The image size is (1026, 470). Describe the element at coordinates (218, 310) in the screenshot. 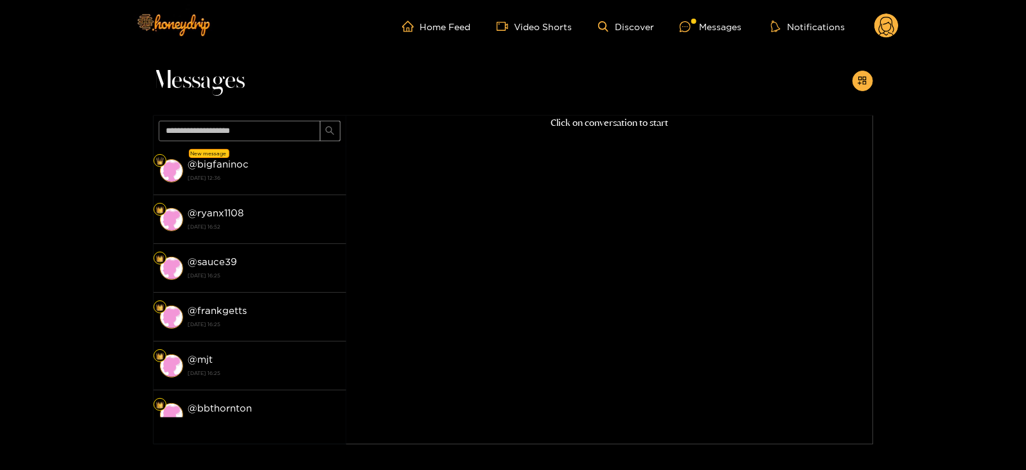

I see `strong: @ frankgetts` at that location.